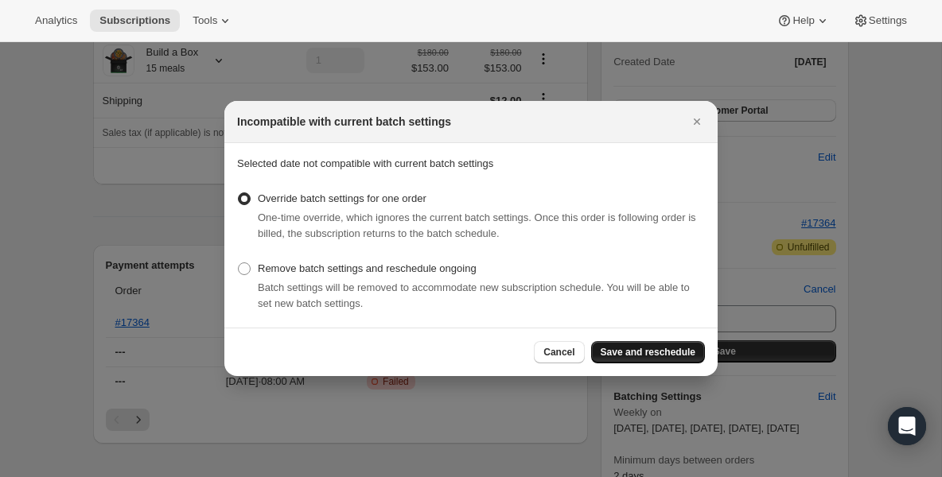  What do you see at coordinates (134, 21) in the screenshot?
I see `span: Subscriptions` at bounding box center [134, 21].